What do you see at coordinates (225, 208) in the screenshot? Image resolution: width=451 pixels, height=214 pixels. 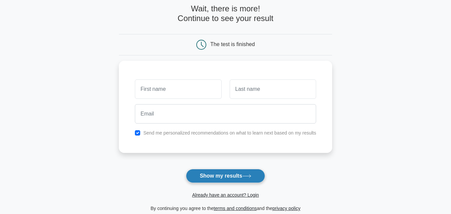 I see `div: By continuing you agree to the and the` at bounding box center [225, 208].